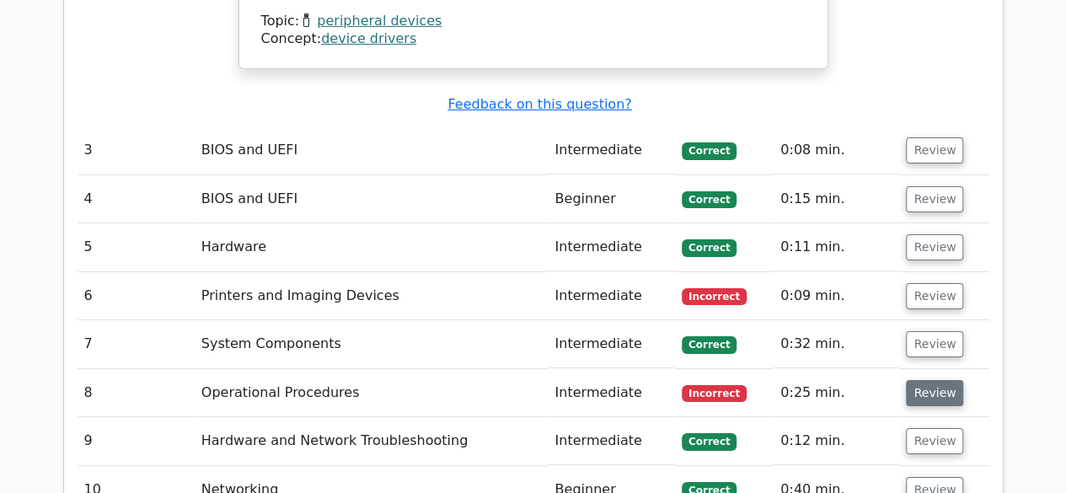 Image resolution: width=1066 pixels, height=493 pixels. Describe the element at coordinates (136, 393) in the screenshot. I see `td: 8` at that location.